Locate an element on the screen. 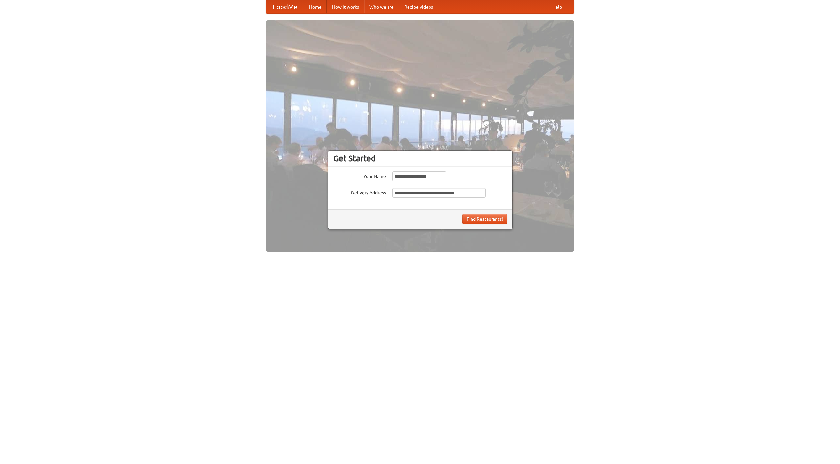 Image resolution: width=840 pixels, height=464 pixels. a: Who we are is located at coordinates (382, 7).